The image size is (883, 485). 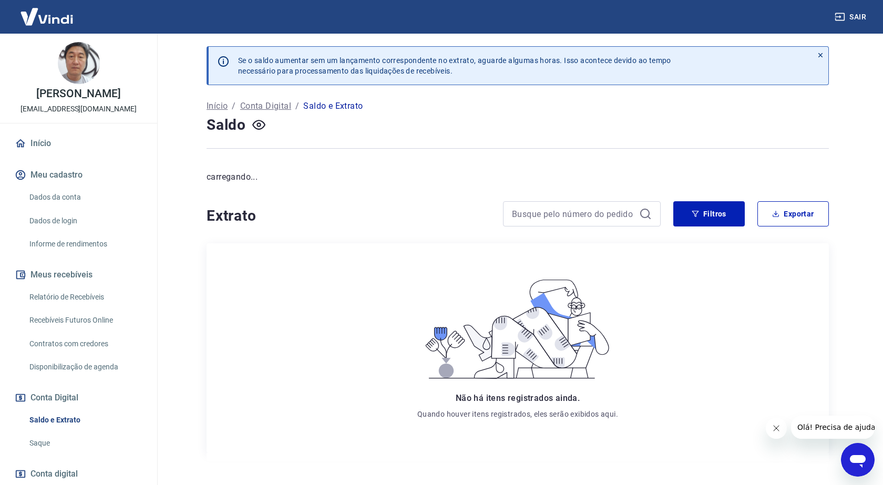 I want to click on span: Não há itens registrados ainda., so click(x=518, y=398).